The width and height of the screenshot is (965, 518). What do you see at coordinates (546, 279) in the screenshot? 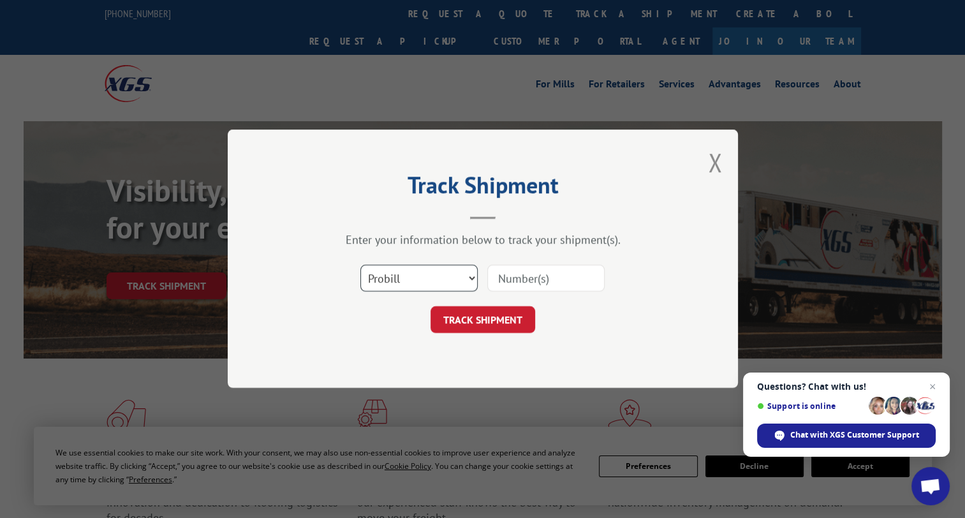
I see `input: Number(s)` at bounding box center [546, 279].